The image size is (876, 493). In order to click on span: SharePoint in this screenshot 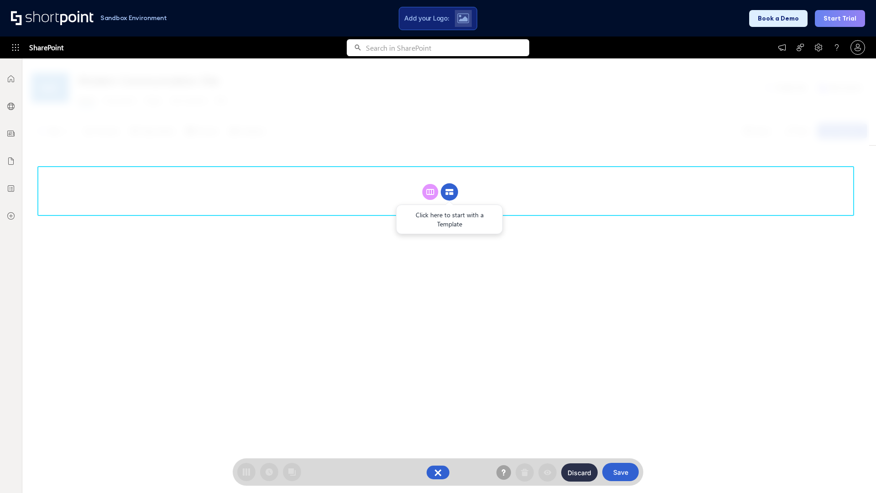, I will do `click(46, 47)`.